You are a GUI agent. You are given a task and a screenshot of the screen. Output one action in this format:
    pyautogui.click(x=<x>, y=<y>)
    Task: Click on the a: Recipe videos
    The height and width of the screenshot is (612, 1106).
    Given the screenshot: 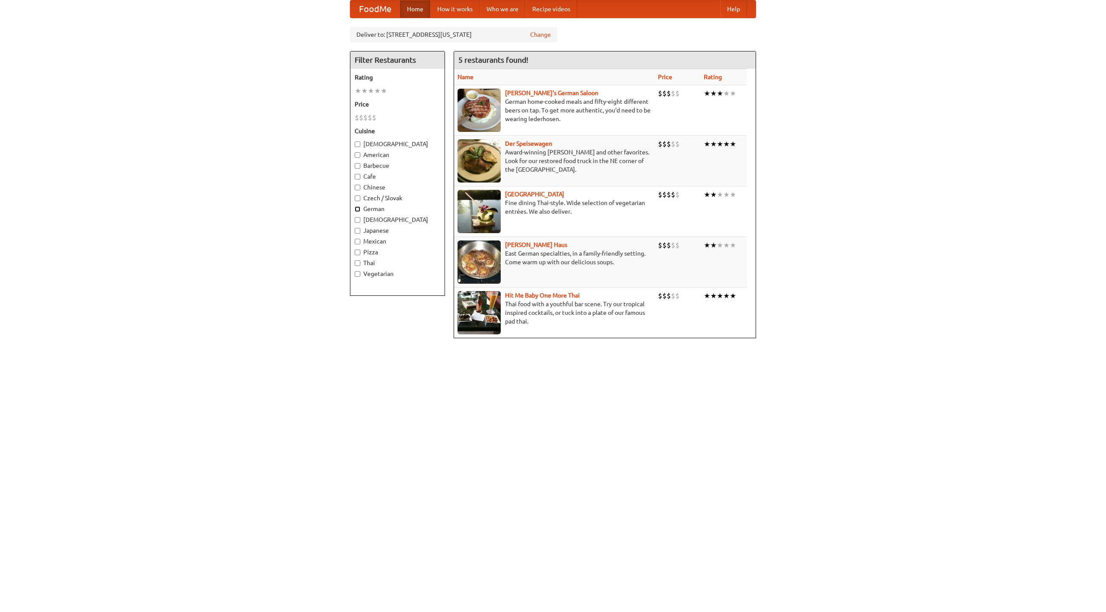 What is the action you would take?
    pyautogui.click(x=551, y=9)
    